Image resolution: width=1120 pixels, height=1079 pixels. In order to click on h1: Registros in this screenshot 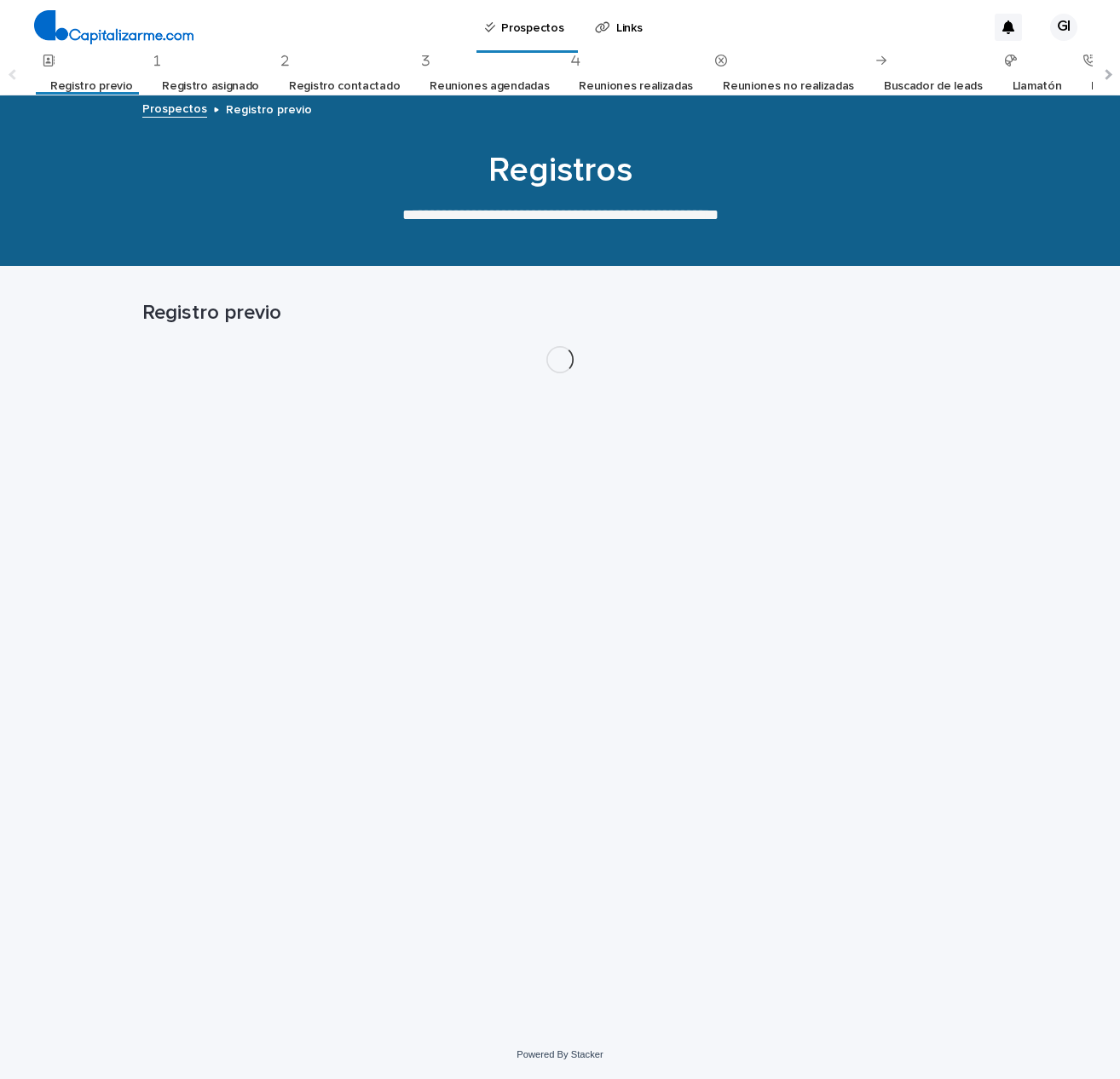, I will do `click(560, 171)`.